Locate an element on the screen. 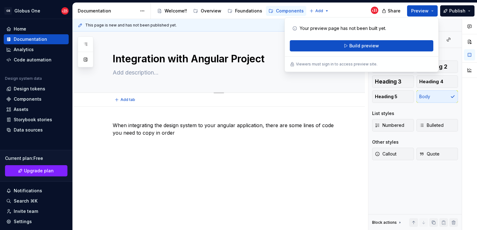  span: Share is located at coordinates (394, 11).